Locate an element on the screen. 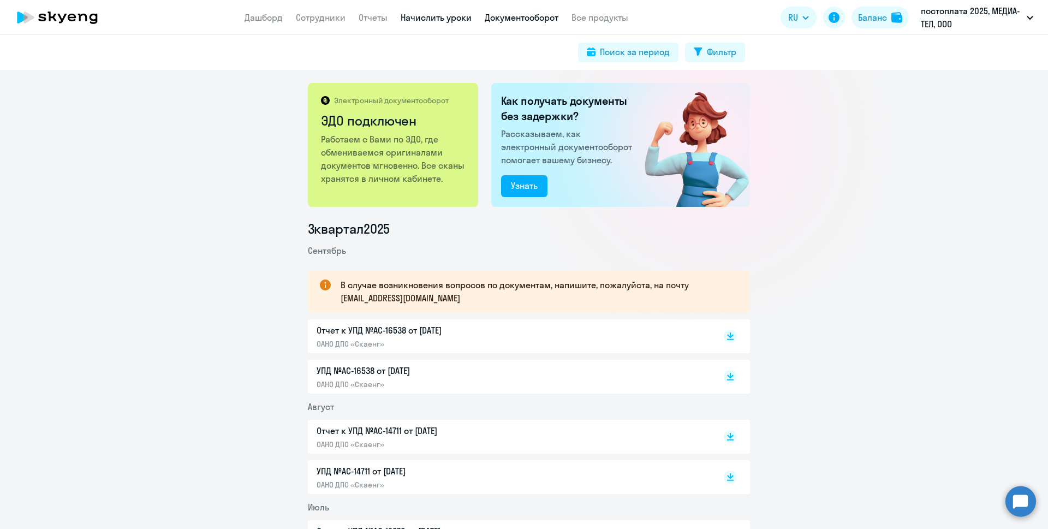 The height and width of the screenshot is (529, 1048). span: Июль is located at coordinates (318, 507).